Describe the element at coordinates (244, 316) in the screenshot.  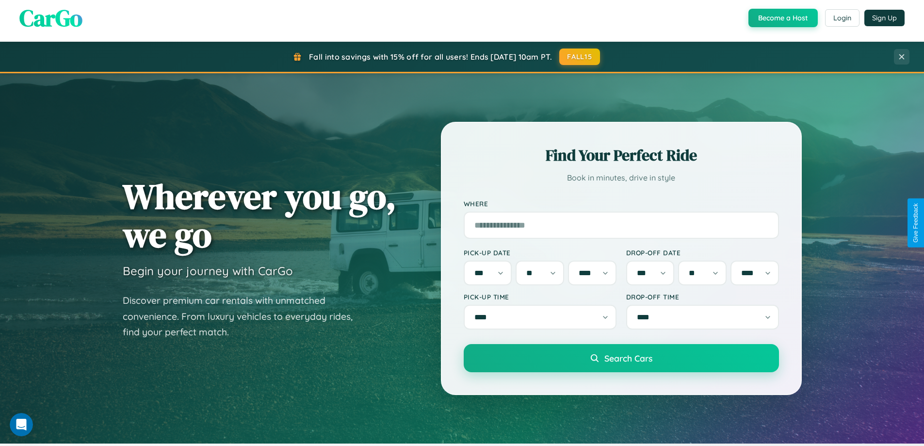
I see `p: Discover premium car rentals with unmatched convenience. From luxury vehicles to everyday rides, ...` at that location.